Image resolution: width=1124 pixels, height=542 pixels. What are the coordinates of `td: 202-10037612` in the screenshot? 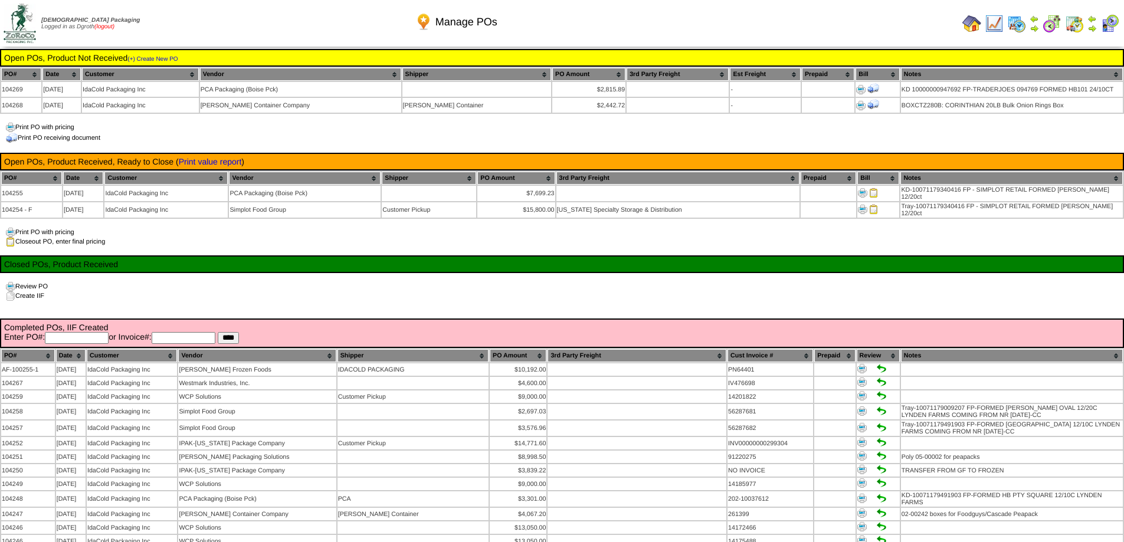 It's located at (770, 499).